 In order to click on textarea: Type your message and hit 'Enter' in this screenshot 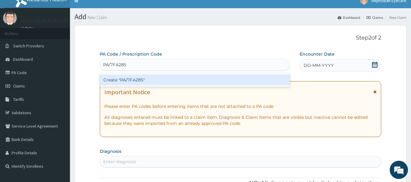, I will do `click(59, 130)`.